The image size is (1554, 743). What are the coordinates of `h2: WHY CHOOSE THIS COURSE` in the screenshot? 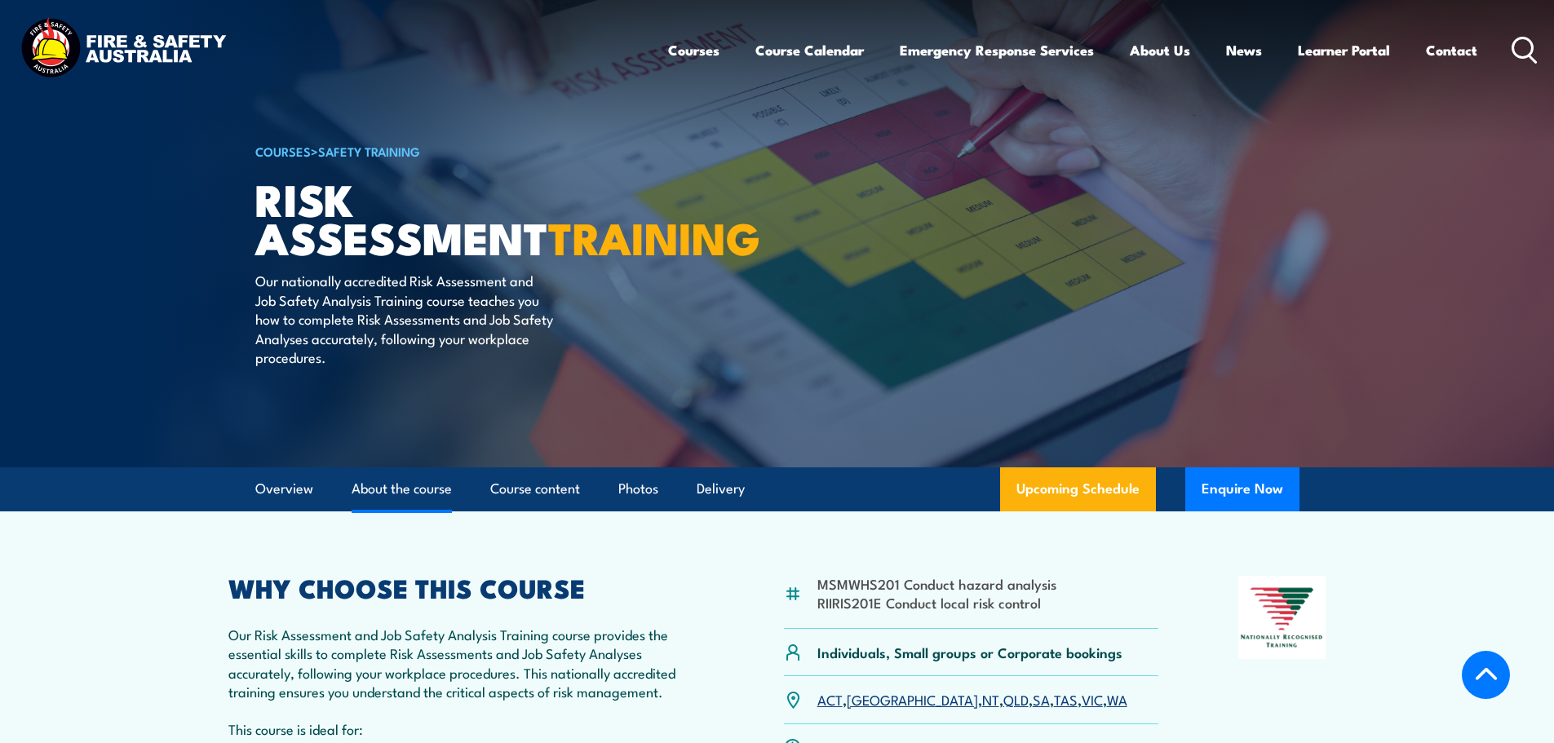 It's located at (467, 587).